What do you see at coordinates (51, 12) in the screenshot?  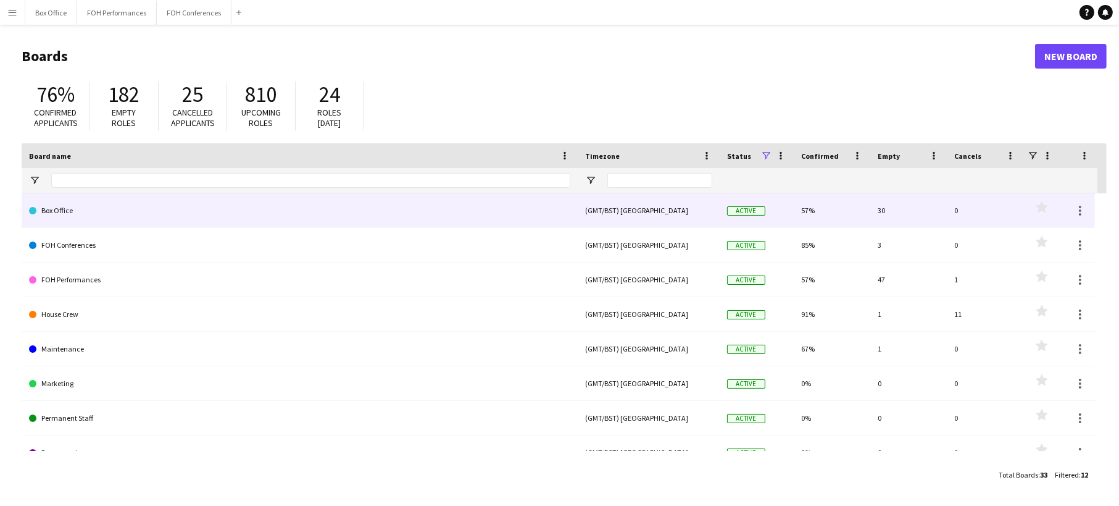 I see `button: Box Office` at bounding box center [51, 12].